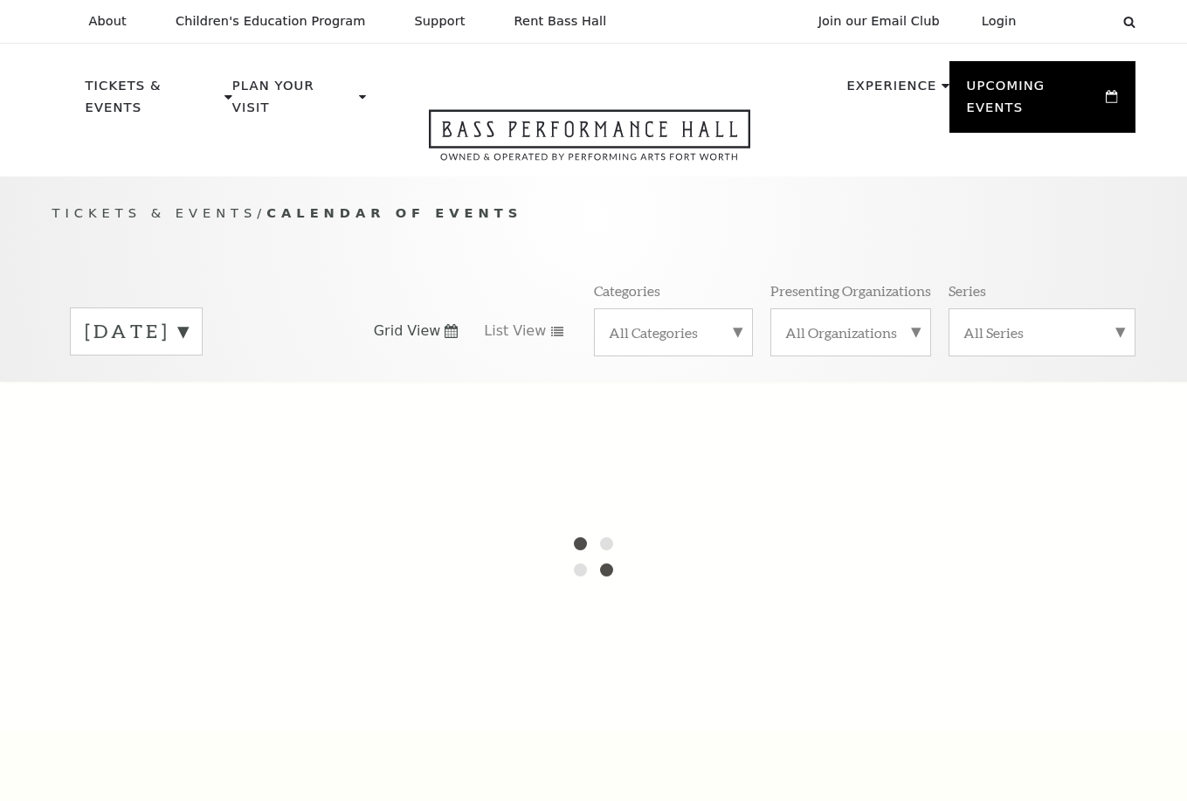 This screenshot has height=801, width=1187. I want to click on label: All Series, so click(1042, 332).